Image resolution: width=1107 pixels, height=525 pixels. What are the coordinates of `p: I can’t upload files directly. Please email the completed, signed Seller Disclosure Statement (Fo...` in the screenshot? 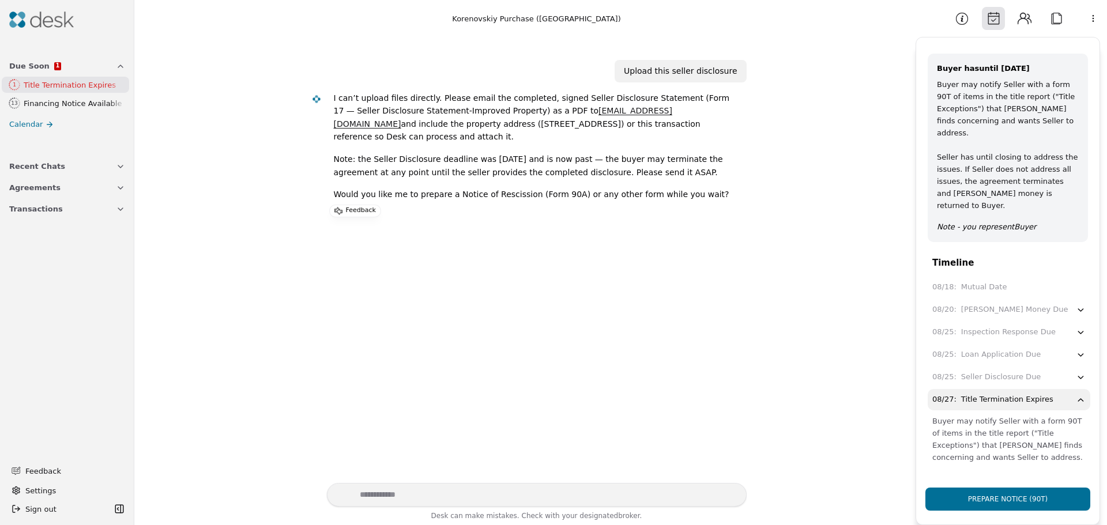 It's located at (536, 118).